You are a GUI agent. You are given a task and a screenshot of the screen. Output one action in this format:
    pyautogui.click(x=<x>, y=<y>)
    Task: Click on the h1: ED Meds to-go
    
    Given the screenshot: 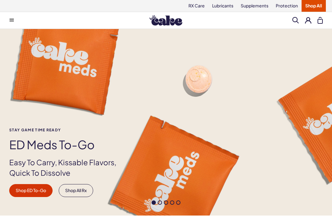 What is the action you would take?
    pyautogui.click(x=68, y=144)
    